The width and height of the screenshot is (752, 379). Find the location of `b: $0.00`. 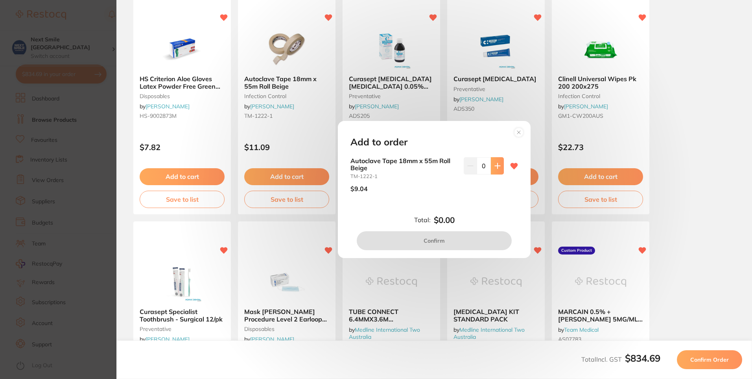

b: $0.00 is located at coordinates (444, 220).